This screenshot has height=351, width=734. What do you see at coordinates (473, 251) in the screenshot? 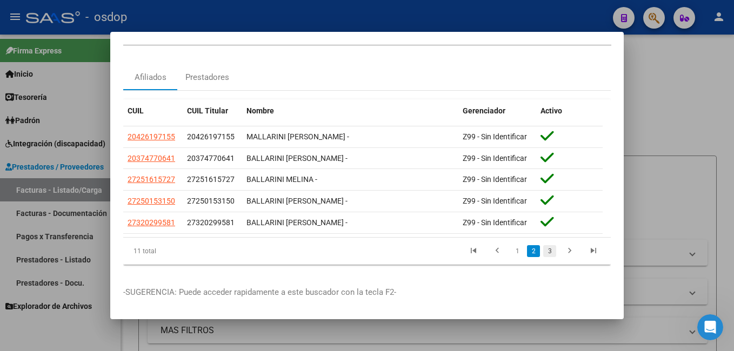
I see `a: go to first page` at bounding box center [473, 251].